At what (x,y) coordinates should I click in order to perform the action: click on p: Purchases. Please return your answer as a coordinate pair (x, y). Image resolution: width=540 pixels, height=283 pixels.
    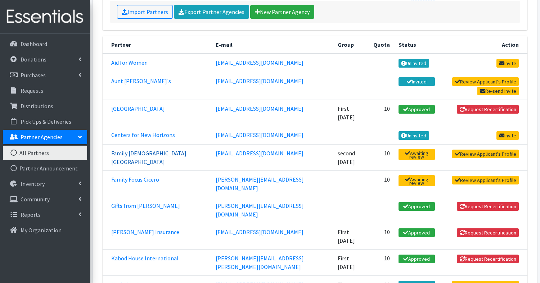
    Looking at the image, I should click on (33, 75).